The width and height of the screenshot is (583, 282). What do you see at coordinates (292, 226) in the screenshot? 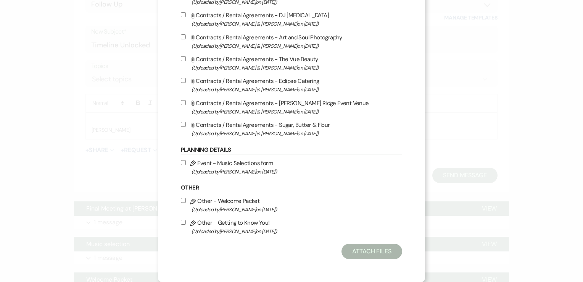
I see `label: Other - Getting to Know You!` at bounding box center [292, 226].